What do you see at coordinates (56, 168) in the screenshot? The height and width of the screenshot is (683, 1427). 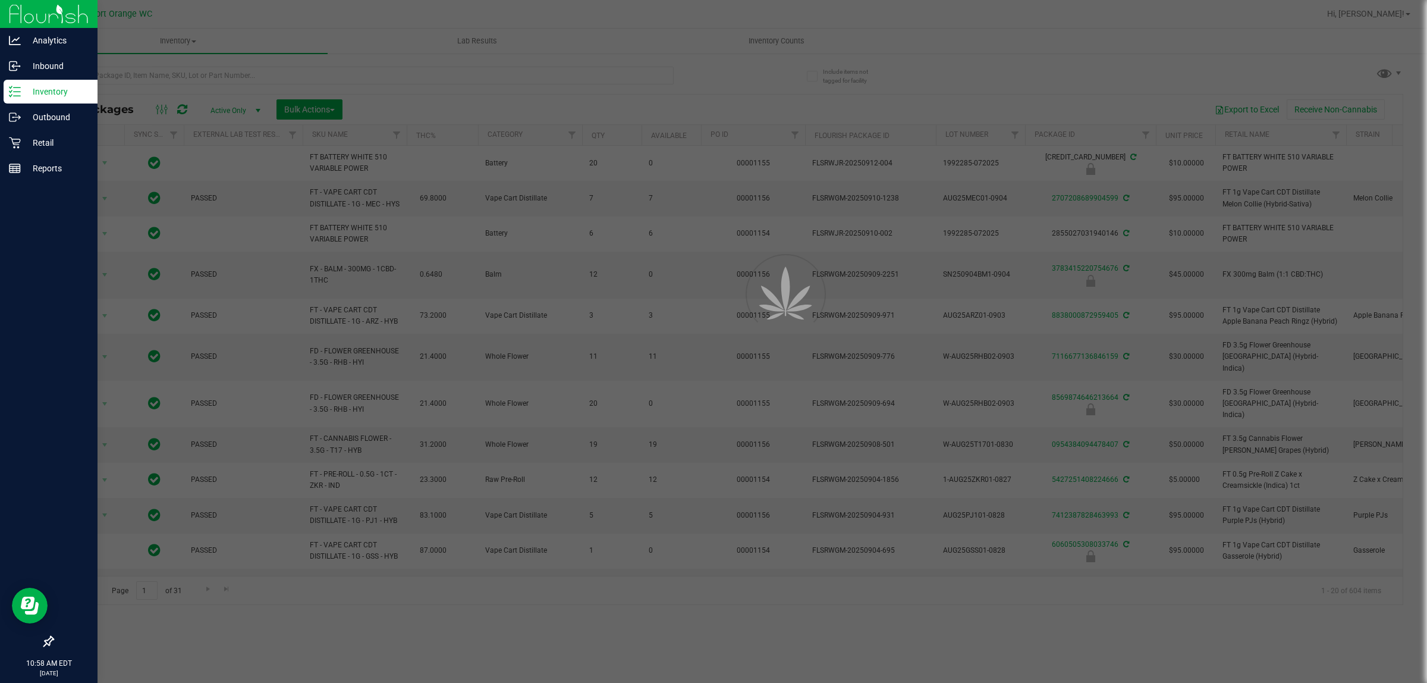 I see `p: Reports` at bounding box center [56, 168].